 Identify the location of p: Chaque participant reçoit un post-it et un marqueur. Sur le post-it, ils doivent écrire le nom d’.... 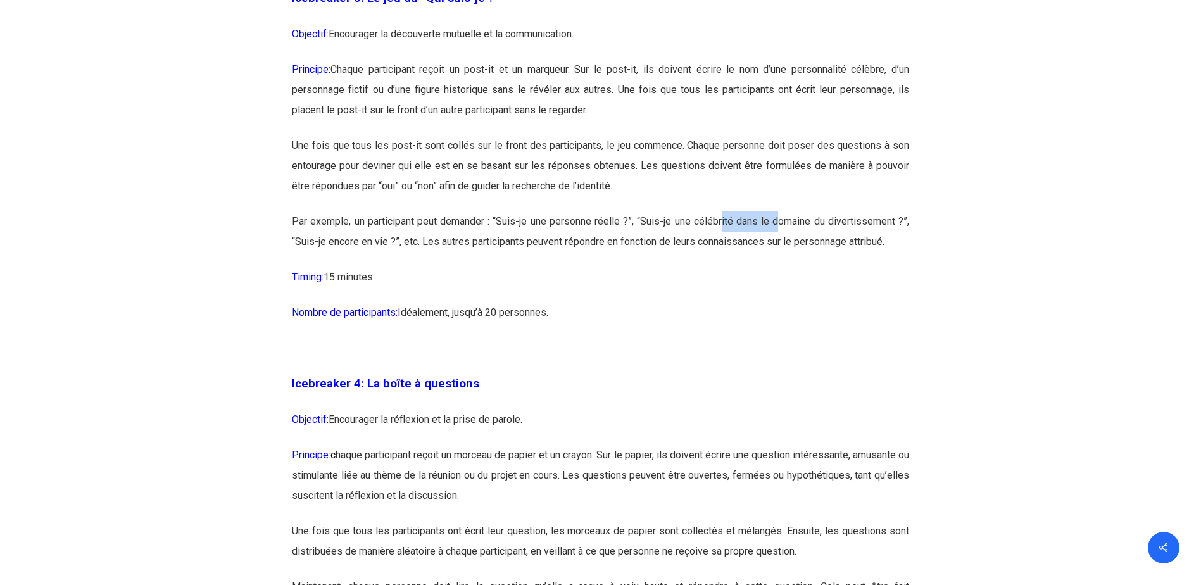
(600, 98).